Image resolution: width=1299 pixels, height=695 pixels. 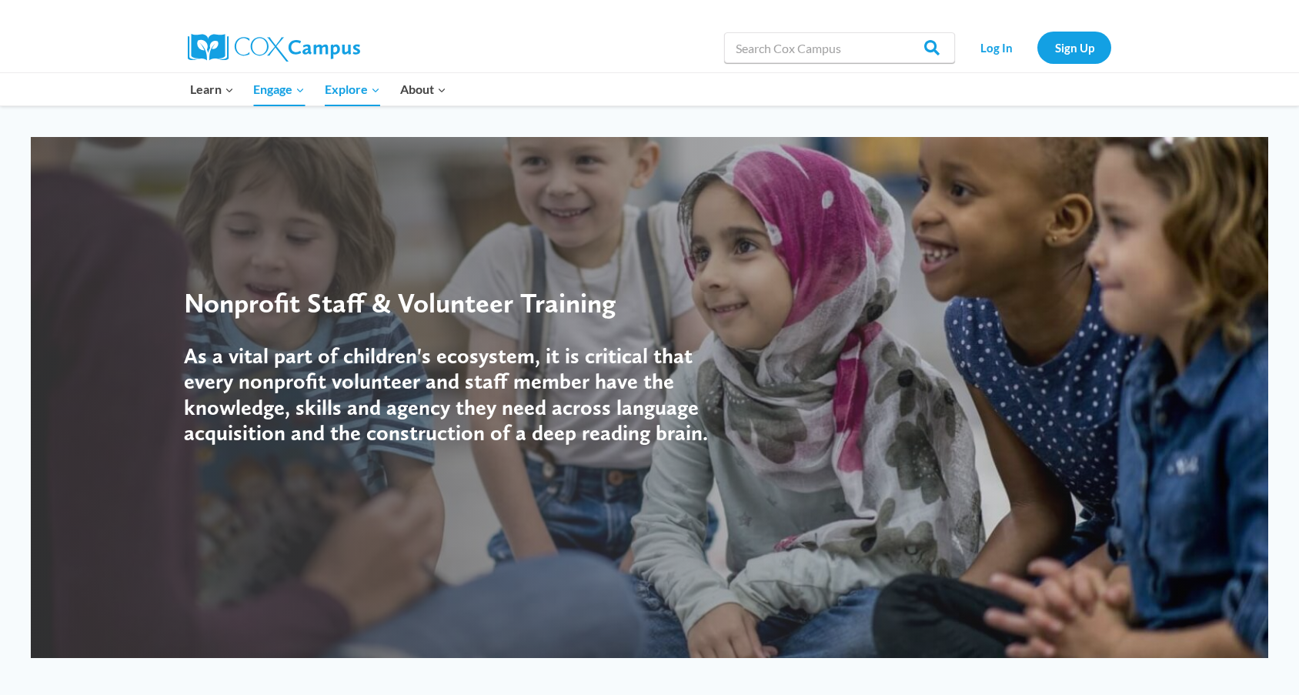 What do you see at coordinates (318, 89) in the screenshot?
I see `nav: Primary Navigation` at bounding box center [318, 89].